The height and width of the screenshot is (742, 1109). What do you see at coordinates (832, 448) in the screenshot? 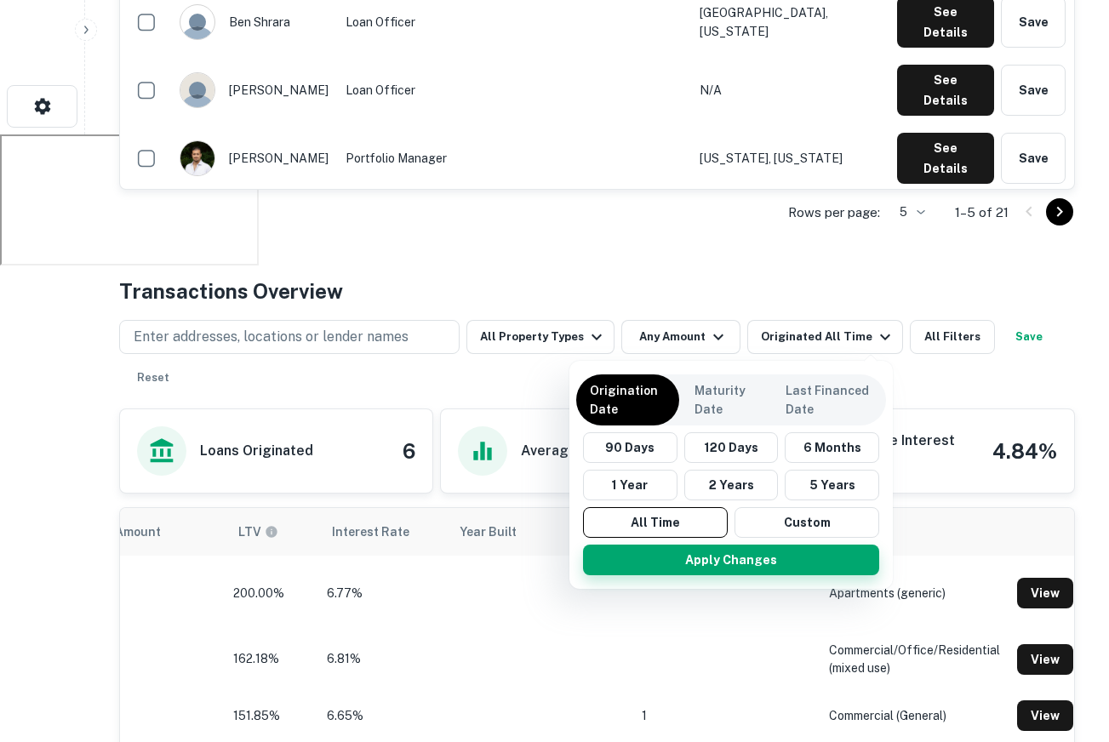
I see `button: 6 Months` at bounding box center [832, 448].